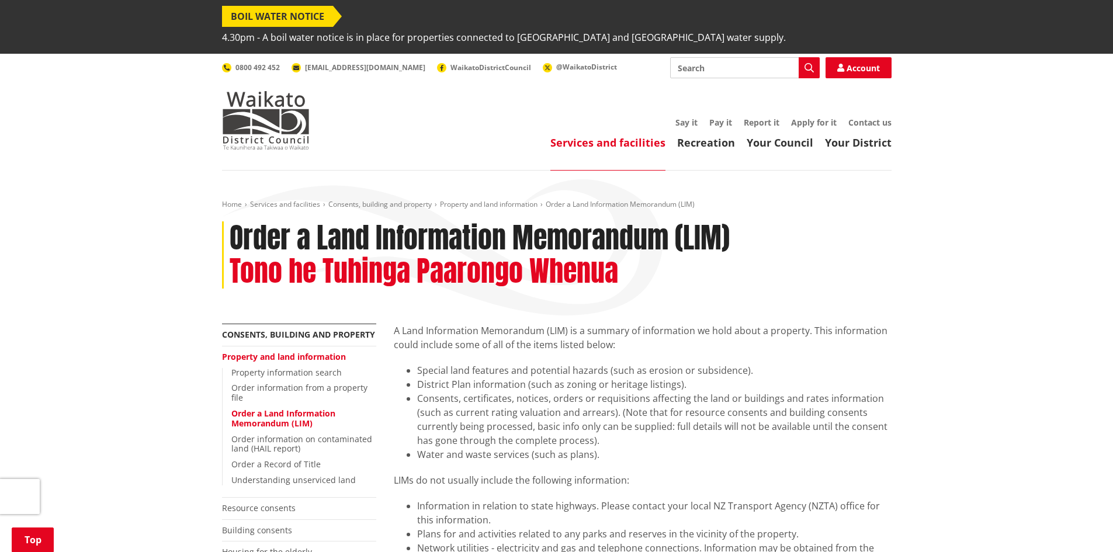 The width and height of the screenshot is (1113, 552). What do you see at coordinates (424, 272) in the screenshot?
I see `h2: Tono he Tuhinga Paarongo Whenua` at bounding box center [424, 272].